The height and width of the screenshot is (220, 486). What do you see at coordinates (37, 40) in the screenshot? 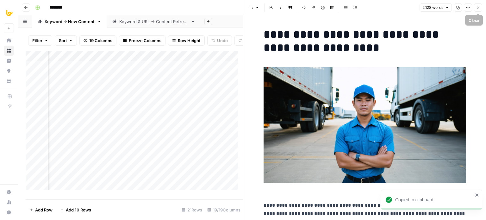
I see `span: Filter` at bounding box center [37, 40].